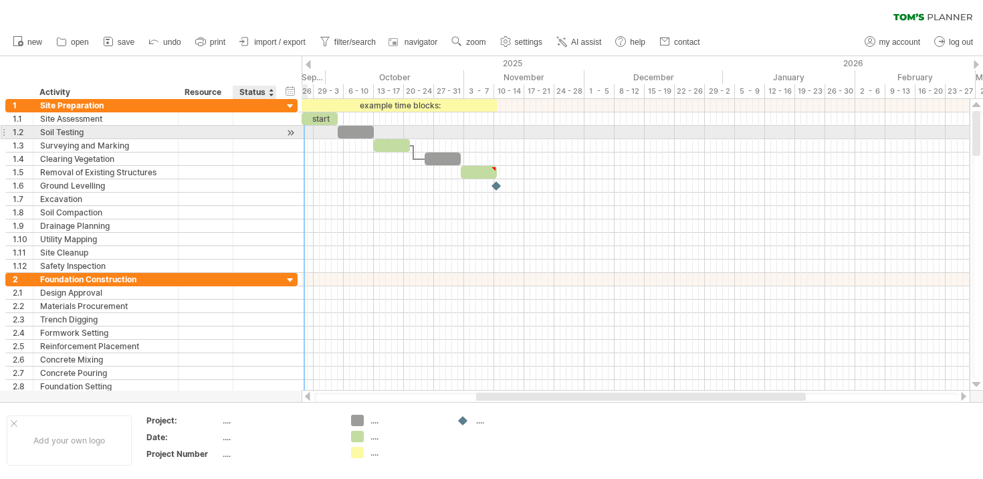 Image resolution: width=983 pixels, height=479 pixels. Describe the element at coordinates (23, 386) in the screenshot. I see `div: 2.8` at that location.